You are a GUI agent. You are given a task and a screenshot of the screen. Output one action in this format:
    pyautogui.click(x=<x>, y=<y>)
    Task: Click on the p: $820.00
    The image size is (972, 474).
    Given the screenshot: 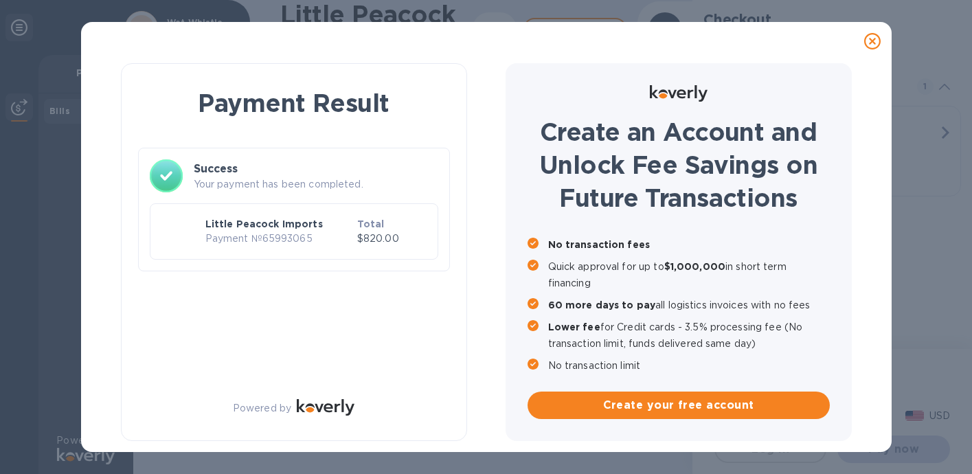 What is the action you would take?
    pyautogui.click(x=392, y=238)
    